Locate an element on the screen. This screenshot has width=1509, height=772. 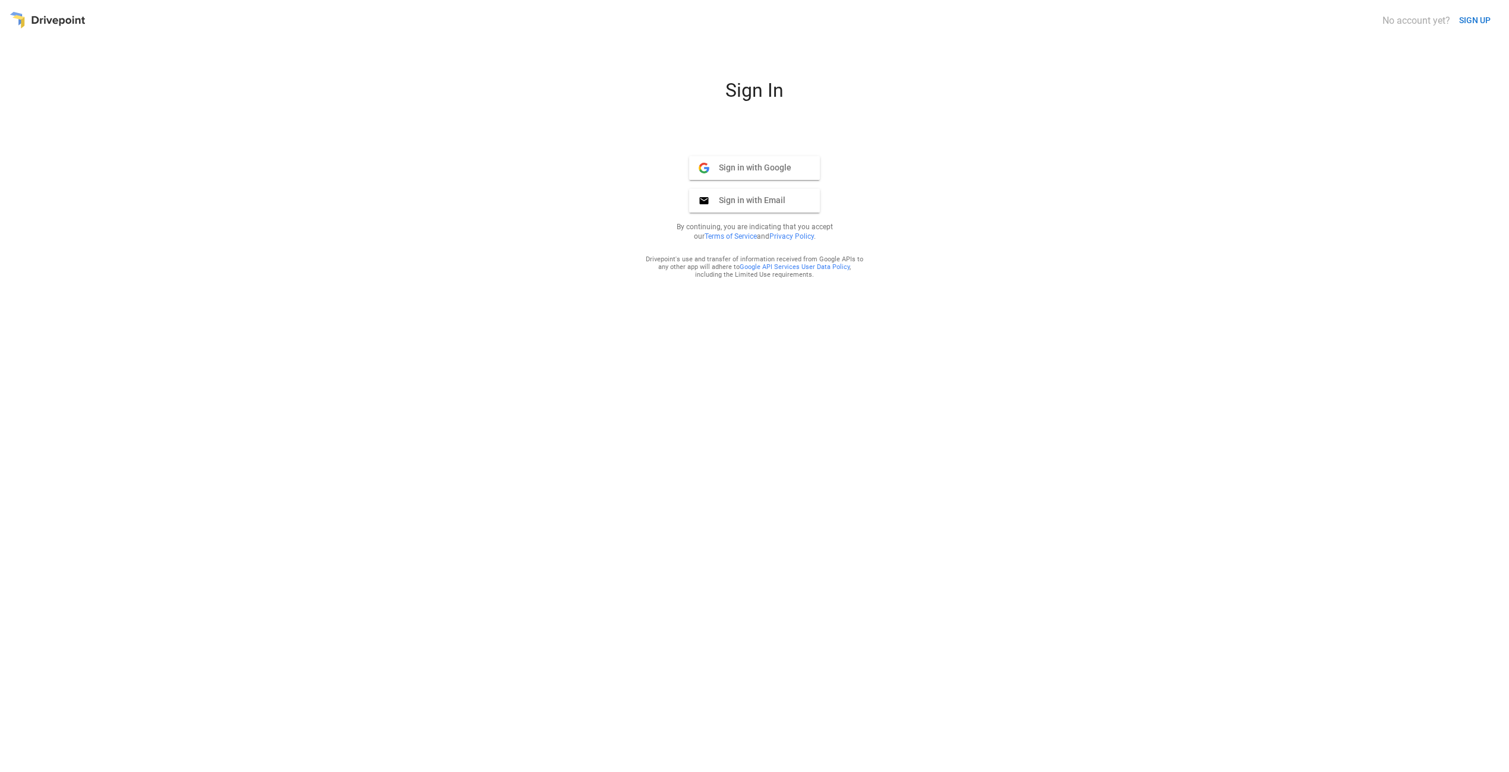
div: Drivepoint's use and transfer of information received from Google APIs to any other app will adhe... is located at coordinates (755, 267).